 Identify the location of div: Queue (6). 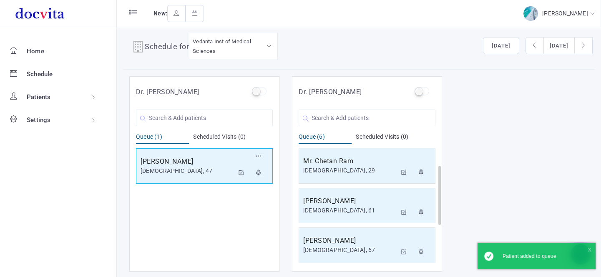
(325, 138).